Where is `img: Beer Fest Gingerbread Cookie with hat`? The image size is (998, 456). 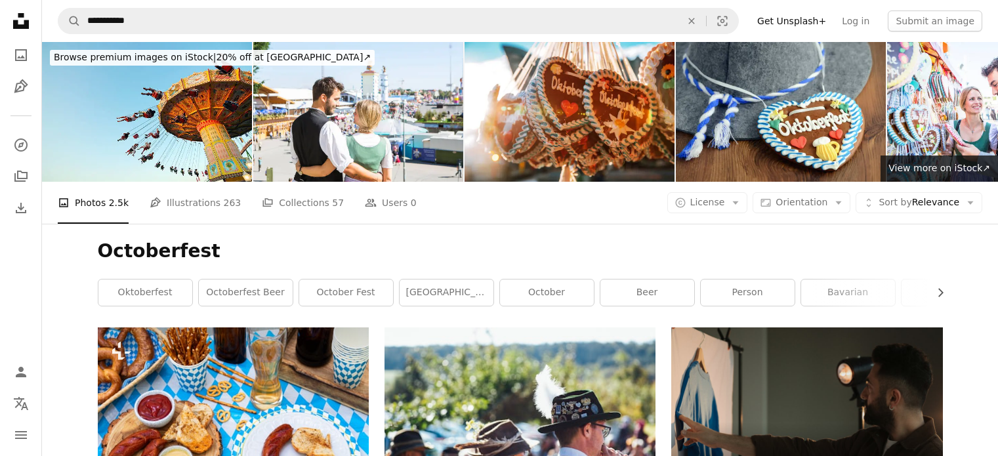
img: Beer Fest Gingerbread Cookie with hat is located at coordinates (781, 112).